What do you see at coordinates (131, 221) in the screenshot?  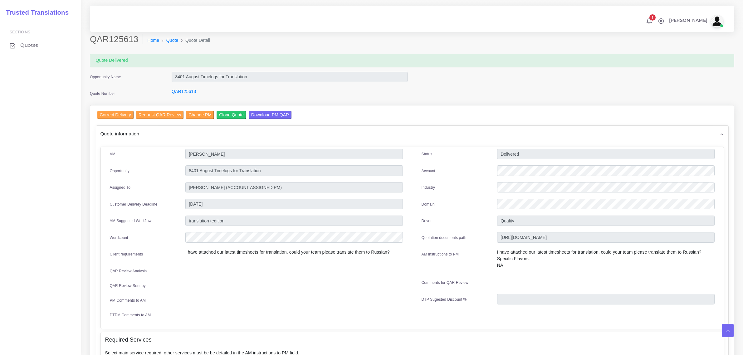 I see `label: AM Suggested Workflow` at bounding box center [131, 221].